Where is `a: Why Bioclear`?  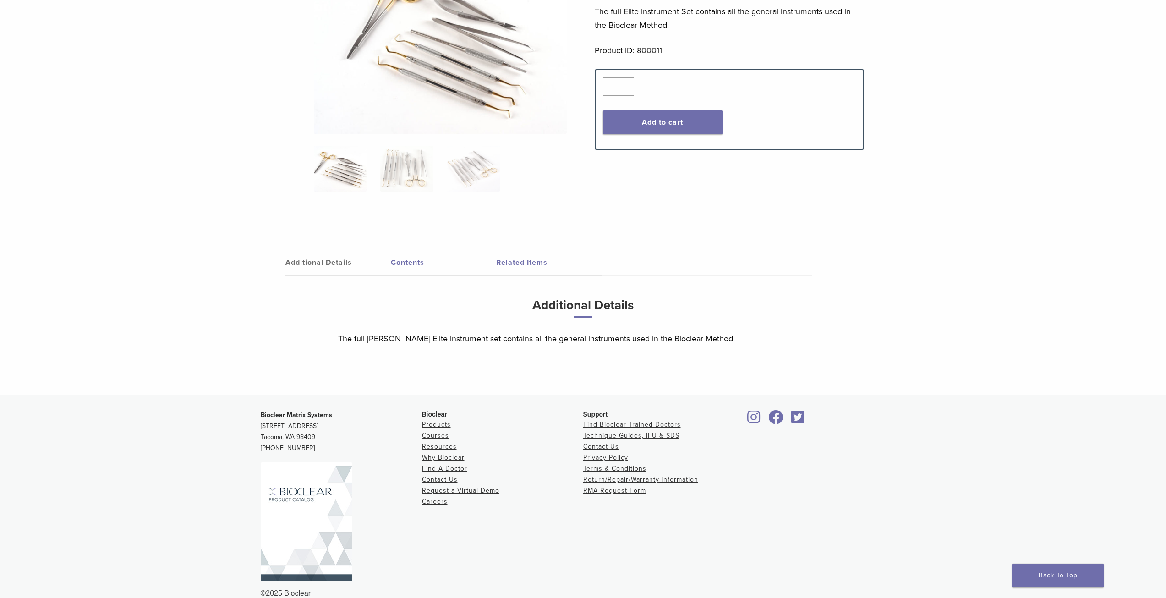
a: Why Bioclear is located at coordinates (443, 457).